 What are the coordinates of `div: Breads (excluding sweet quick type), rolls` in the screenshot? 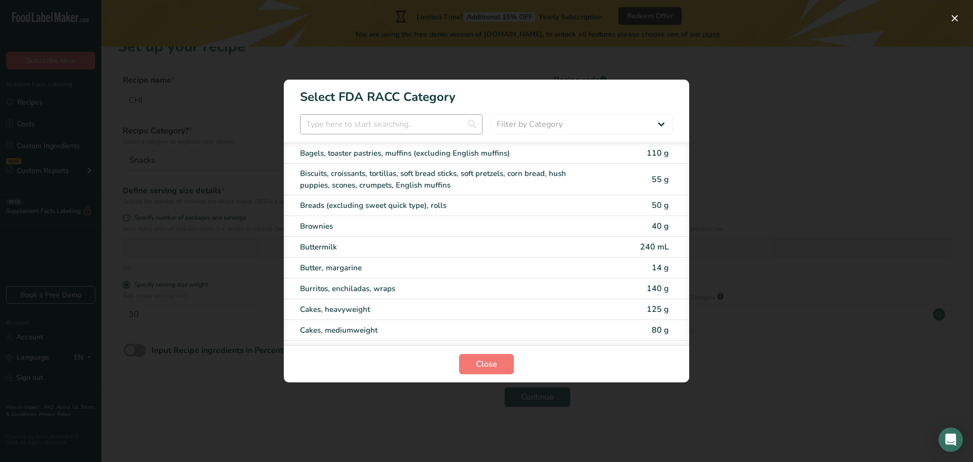 It's located at (444, 205).